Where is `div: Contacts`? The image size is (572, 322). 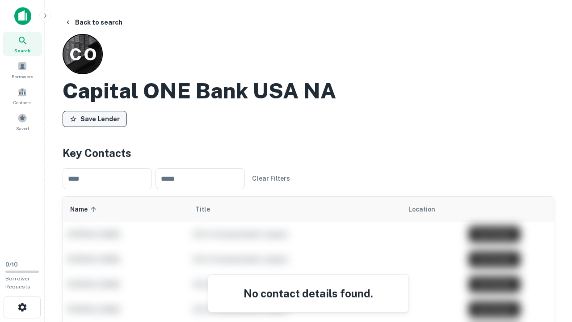
div: Contacts is located at coordinates (22, 96).